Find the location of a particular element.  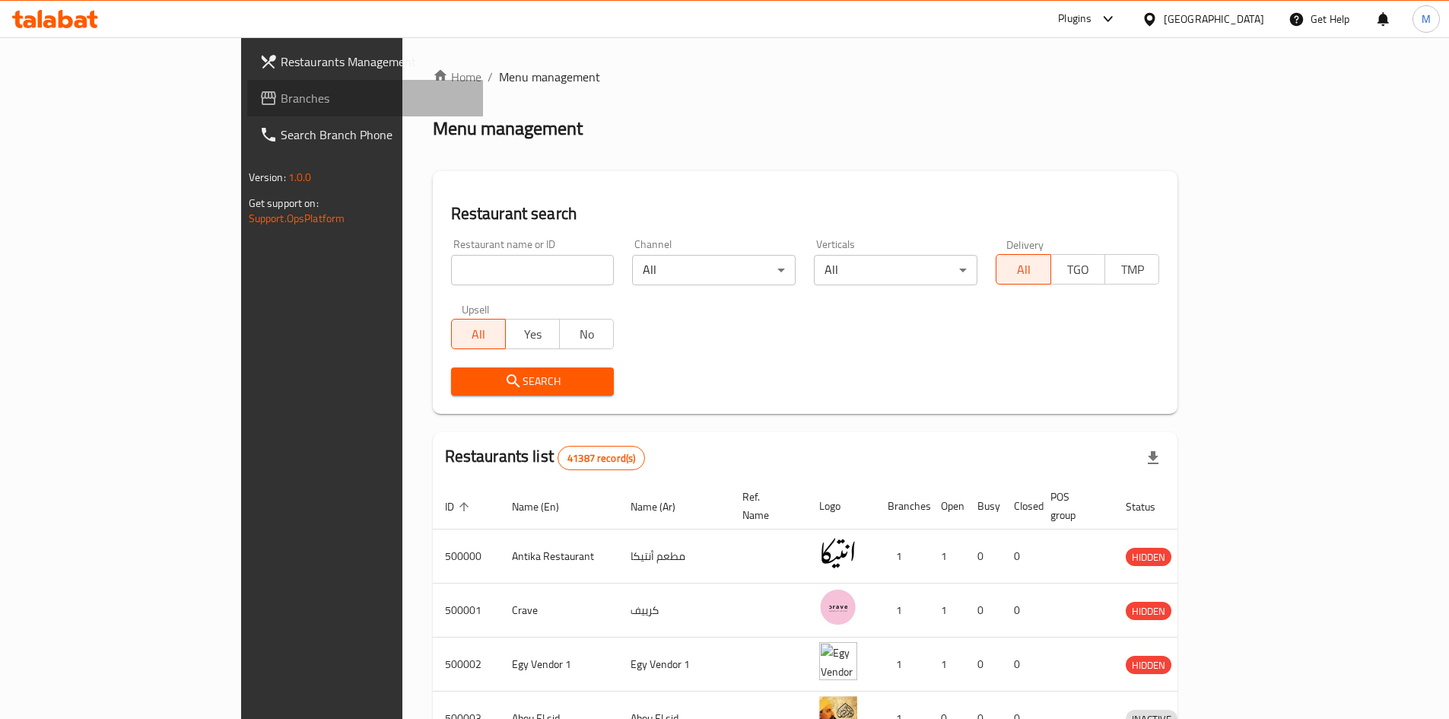

a: Support.OpsPlatform is located at coordinates (297, 218).